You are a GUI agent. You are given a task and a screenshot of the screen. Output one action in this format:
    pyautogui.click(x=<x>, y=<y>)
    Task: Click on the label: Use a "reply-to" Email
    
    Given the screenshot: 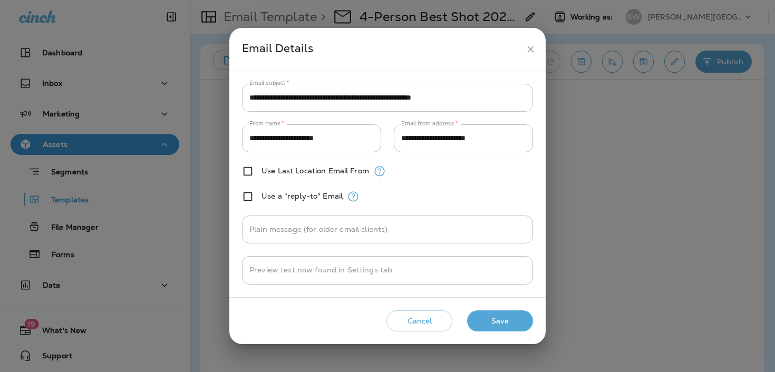 What is the action you would take?
    pyautogui.click(x=302, y=196)
    